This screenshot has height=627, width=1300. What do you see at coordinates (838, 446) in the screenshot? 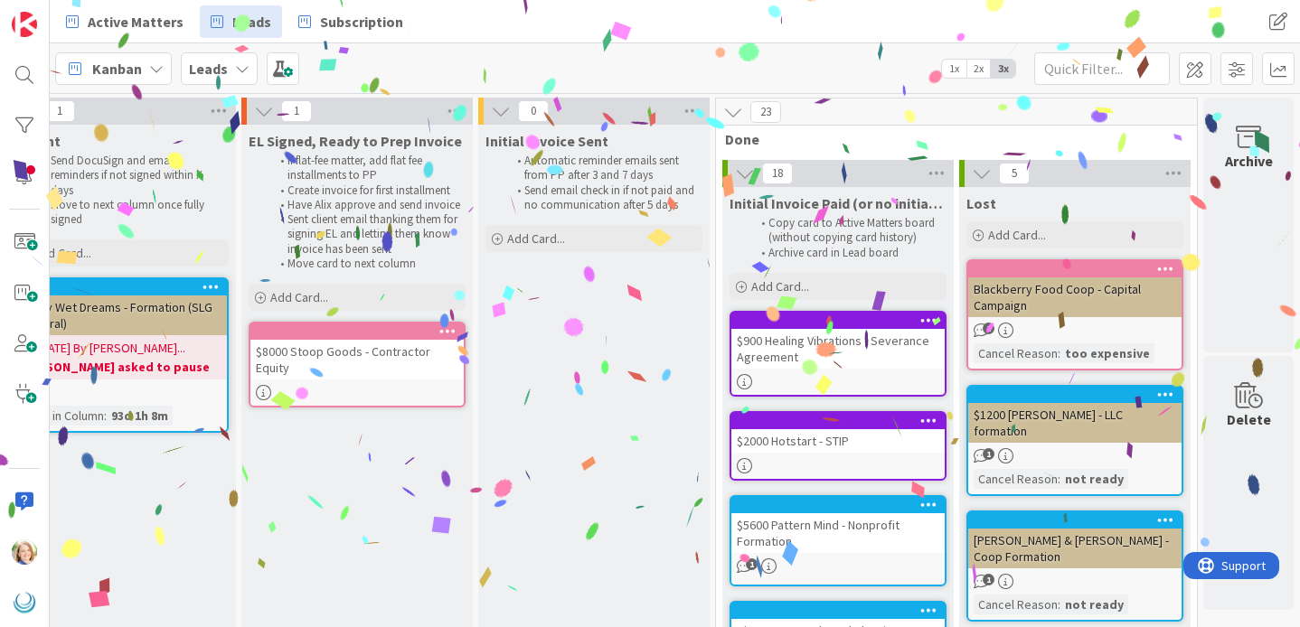
I see `a: $2000 Hotstart - STIP` at bounding box center [838, 446].